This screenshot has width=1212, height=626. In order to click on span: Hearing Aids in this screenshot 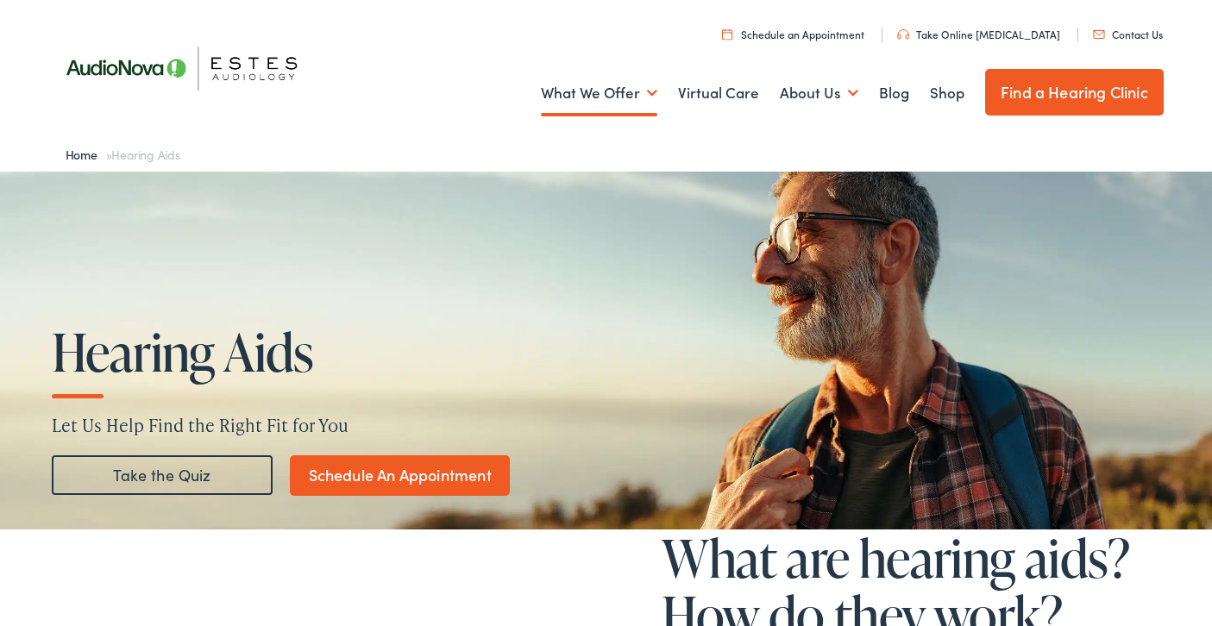, I will do `click(145, 154)`.